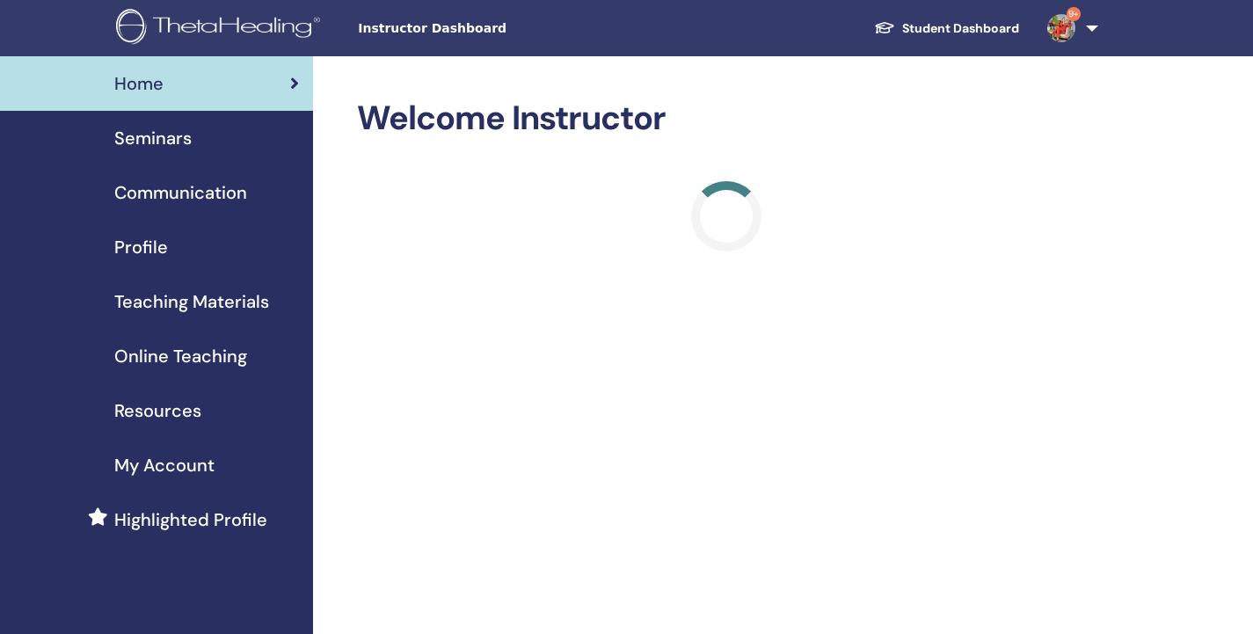  I want to click on span: Profile, so click(141, 247).